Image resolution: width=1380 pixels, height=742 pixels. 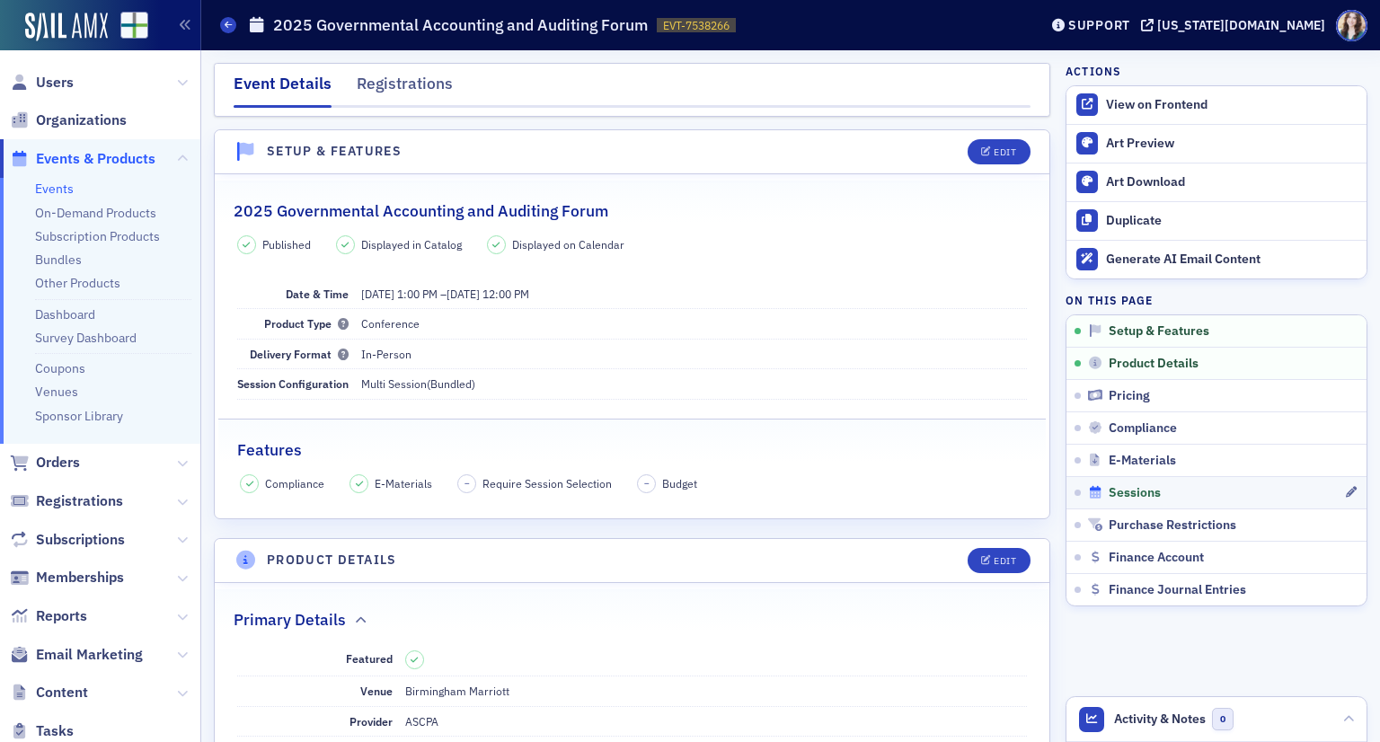 What do you see at coordinates (1232, 105) in the screenshot?
I see `div: View on Frontend` at bounding box center [1232, 105].